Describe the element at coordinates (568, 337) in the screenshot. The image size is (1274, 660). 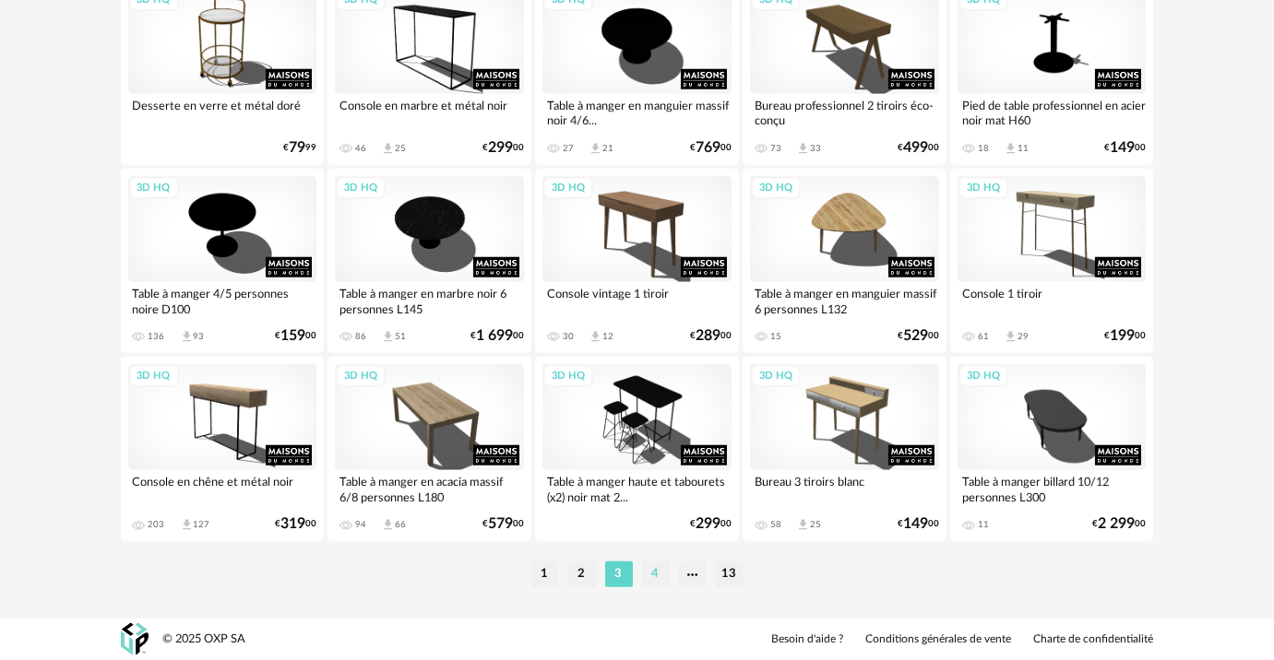
I see `div: 30` at that location.